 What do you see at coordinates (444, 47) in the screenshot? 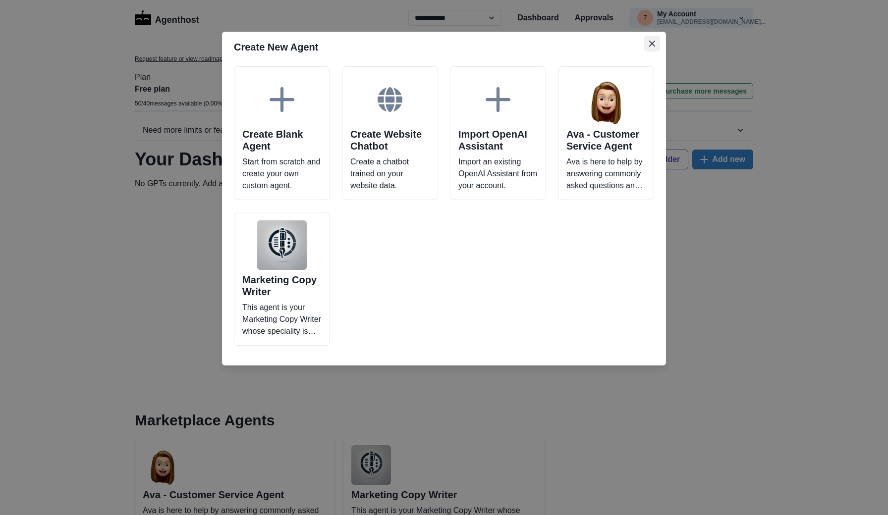
I see `header: Create New Agent` at bounding box center [444, 47].